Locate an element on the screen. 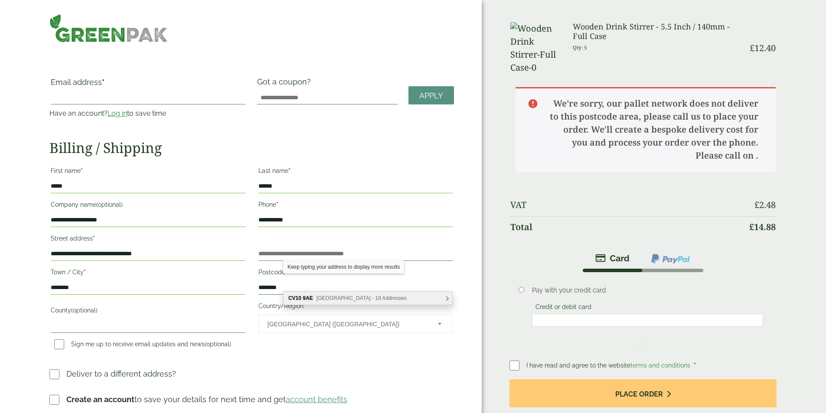 This screenshot has width=826, height=413. label: Company name is located at coordinates (148, 206).